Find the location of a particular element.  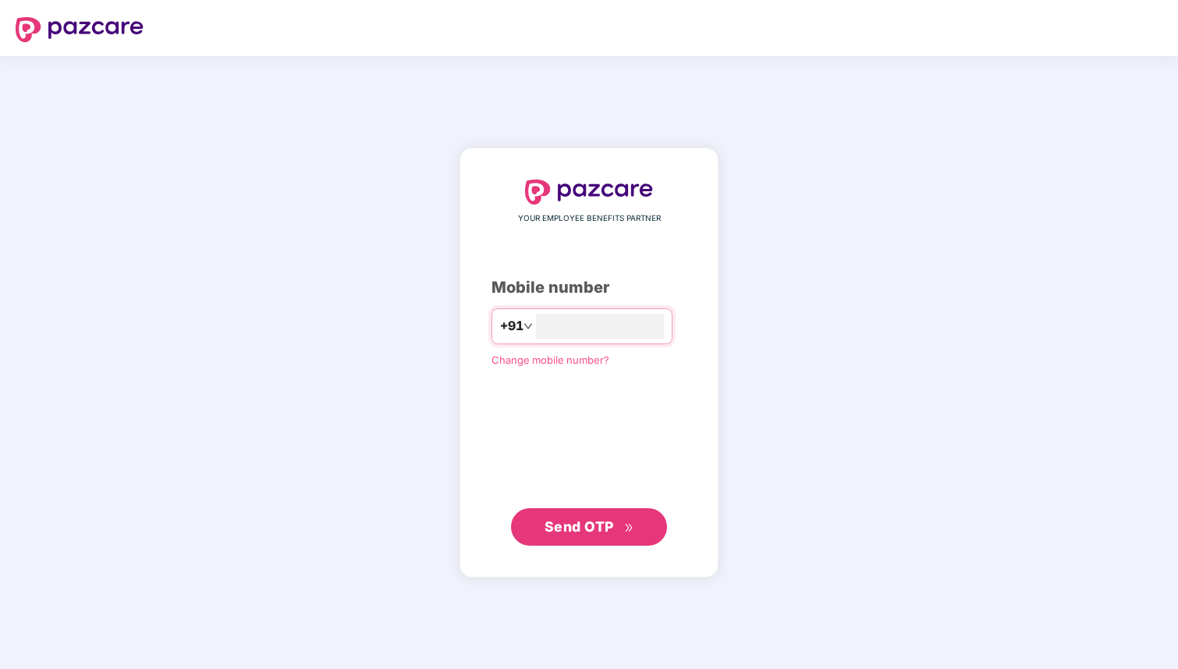

span: down is located at coordinates (528, 326).